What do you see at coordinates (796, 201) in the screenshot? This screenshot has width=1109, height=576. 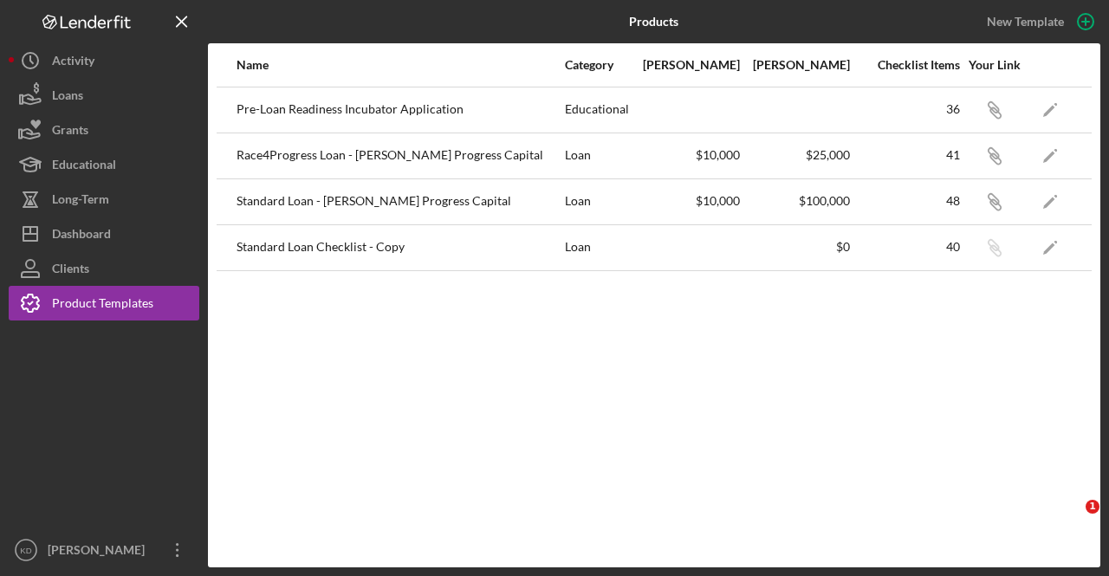 I see `div: $100,000` at bounding box center [796, 201].